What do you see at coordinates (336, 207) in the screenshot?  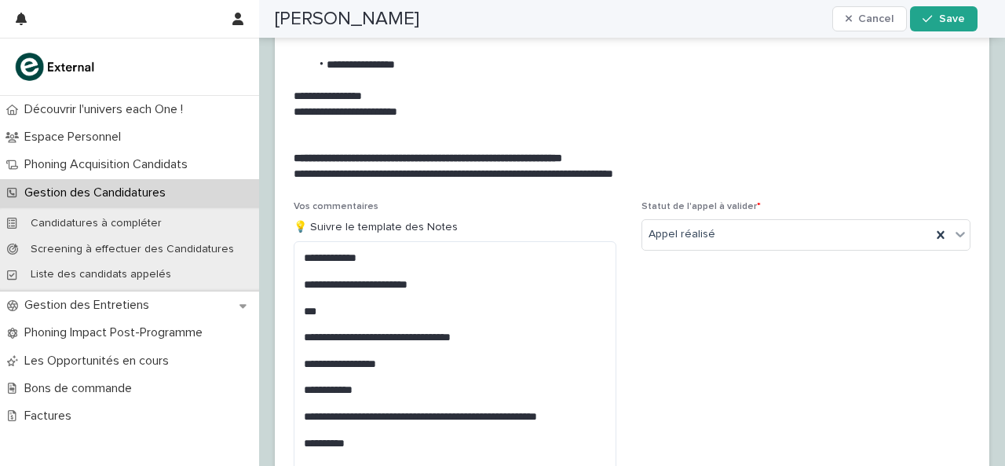 I see `span: Vos commentaires` at bounding box center [336, 207].